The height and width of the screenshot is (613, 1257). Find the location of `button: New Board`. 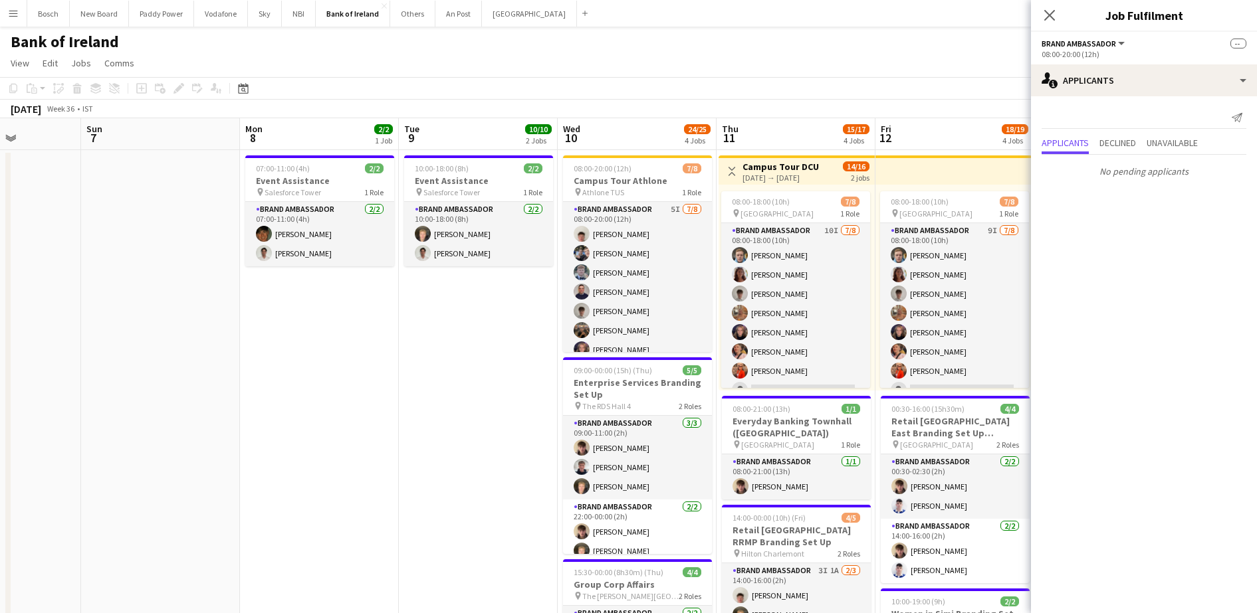

button: New Board is located at coordinates (99, 13).